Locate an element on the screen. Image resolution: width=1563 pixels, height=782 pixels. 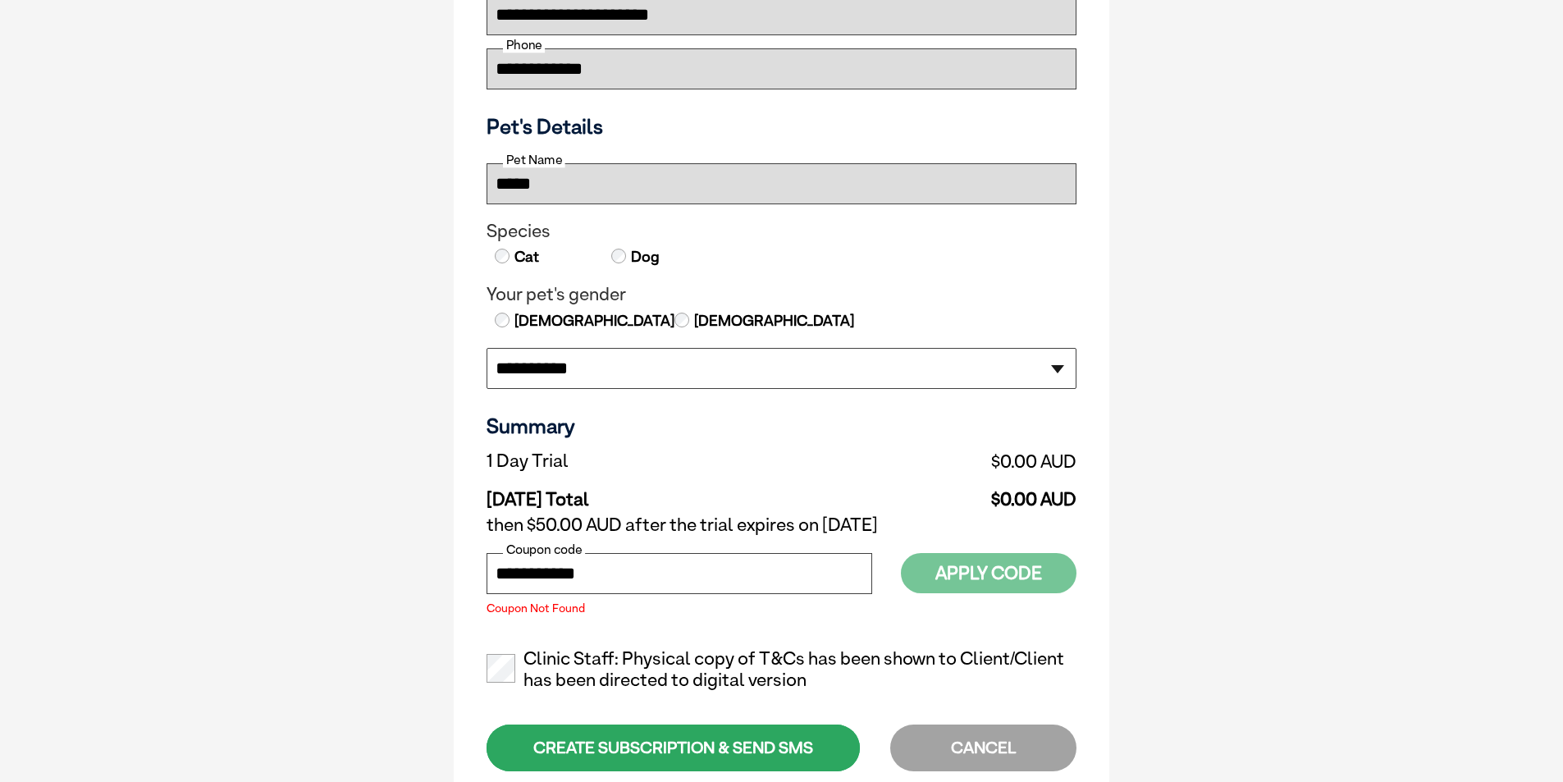
label: Coupon code is located at coordinates (544, 550).